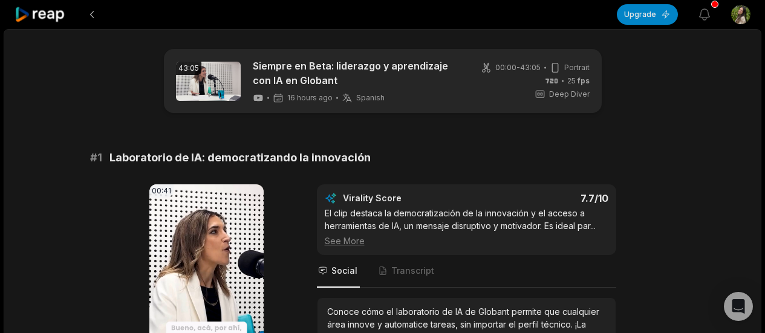 This screenshot has height=333, width=765. Describe the element at coordinates (543, 198) in the screenshot. I see `div: 7.7 /10` at that location.